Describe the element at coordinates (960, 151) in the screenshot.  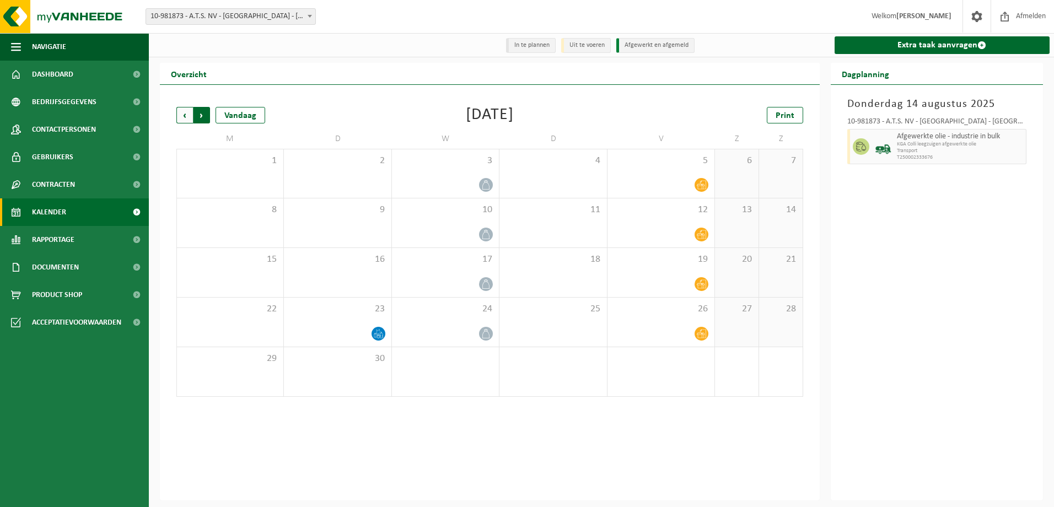
I see `span: Transport` at that location.